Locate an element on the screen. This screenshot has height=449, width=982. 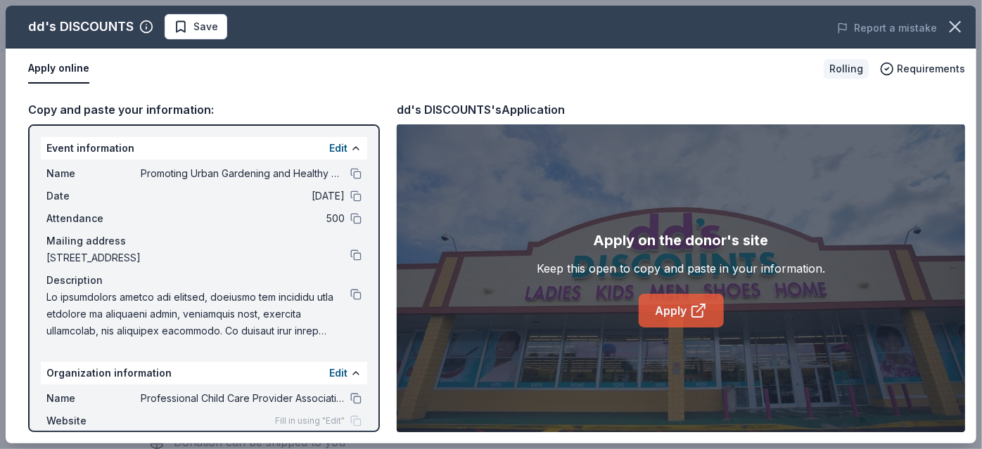
div: Rolling is located at coordinates (846, 69).